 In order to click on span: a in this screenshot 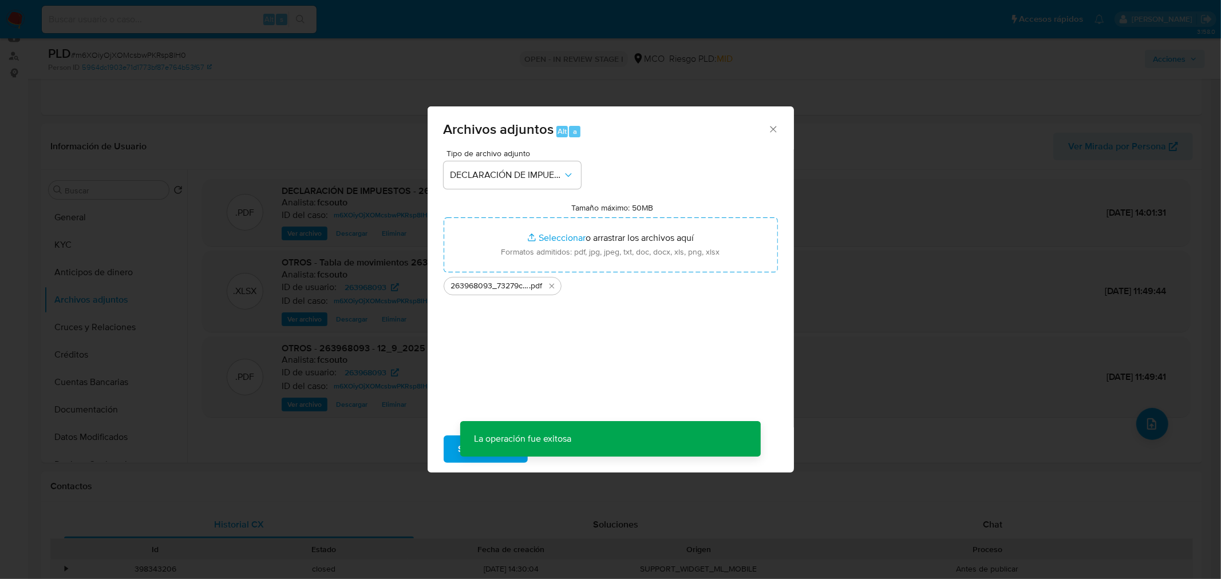, I will do `click(575, 131)`.